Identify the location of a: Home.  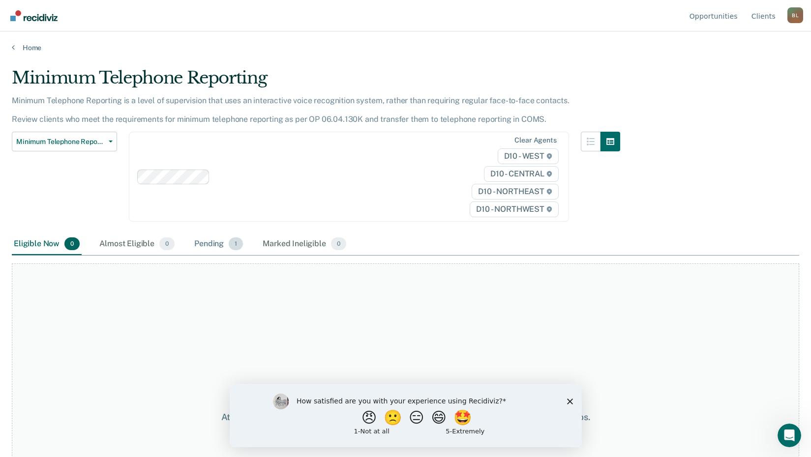
(405, 48).